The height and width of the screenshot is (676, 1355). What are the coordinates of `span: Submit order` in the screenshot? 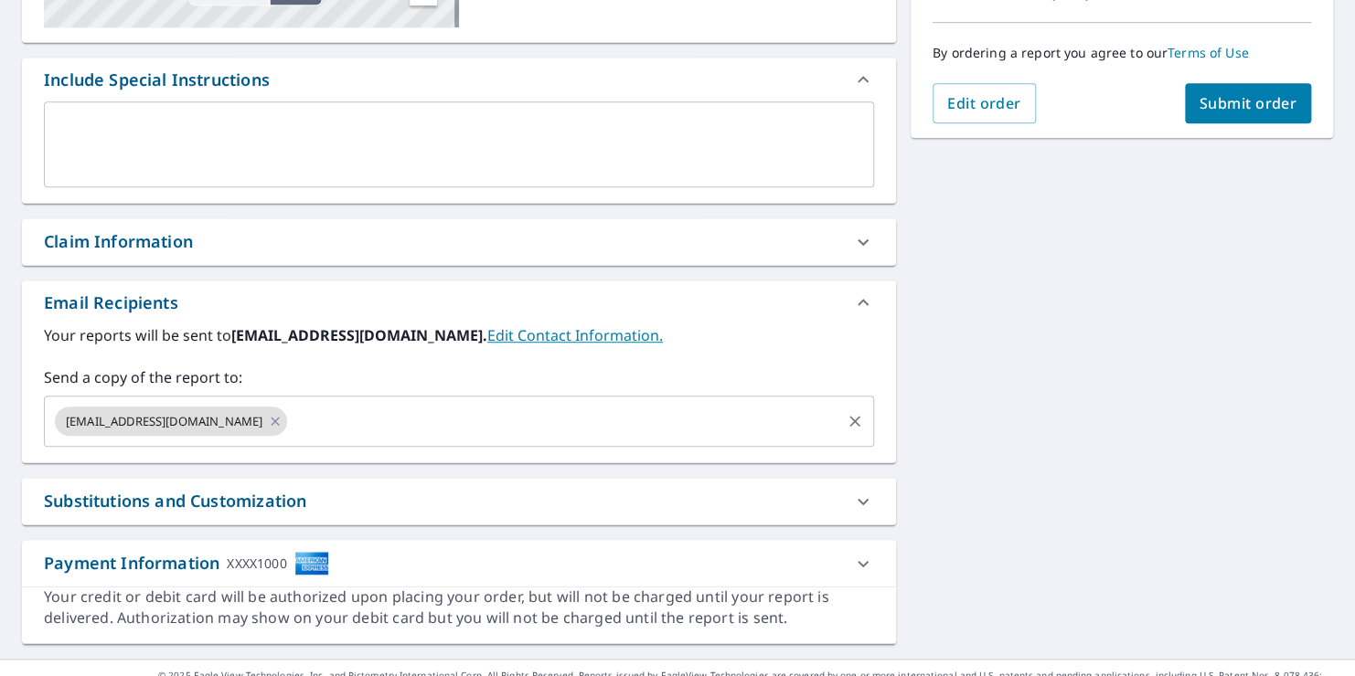 It's located at (1248, 103).